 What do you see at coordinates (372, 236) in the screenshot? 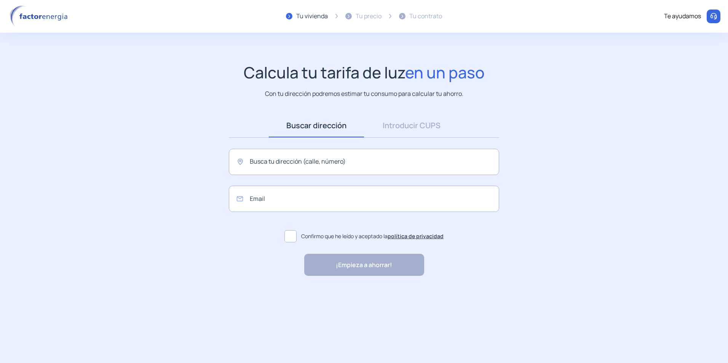
I see `span: Confirmo que he leído y aceptado la` at bounding box center [372, 236].